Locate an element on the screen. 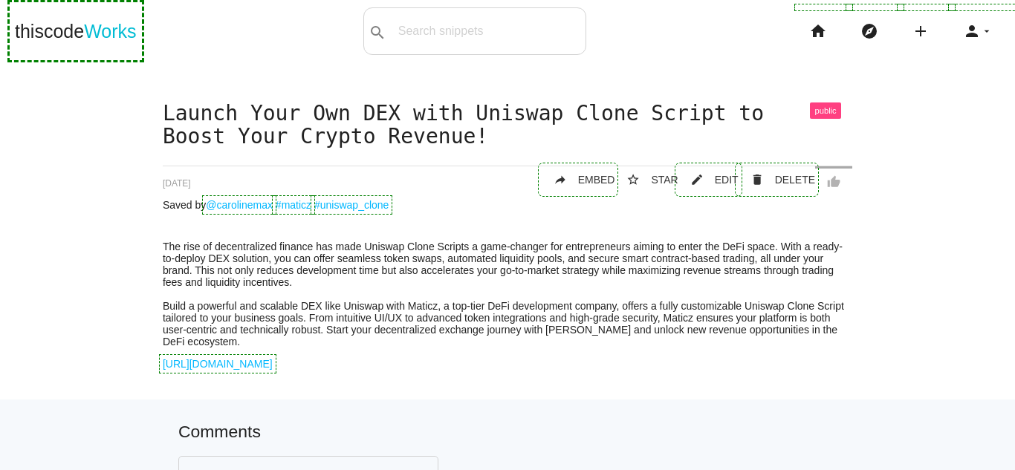 The image size is (1015, 470). p: Saved by is located at coordinates (507, 205).